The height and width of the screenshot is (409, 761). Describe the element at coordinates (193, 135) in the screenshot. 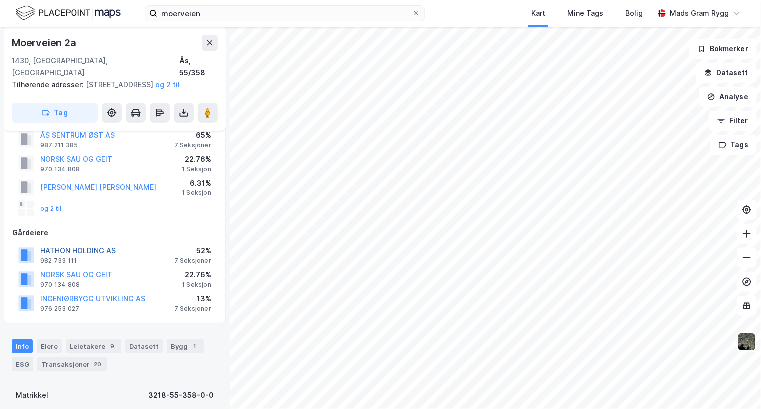

I see `div: 65%` at that location.